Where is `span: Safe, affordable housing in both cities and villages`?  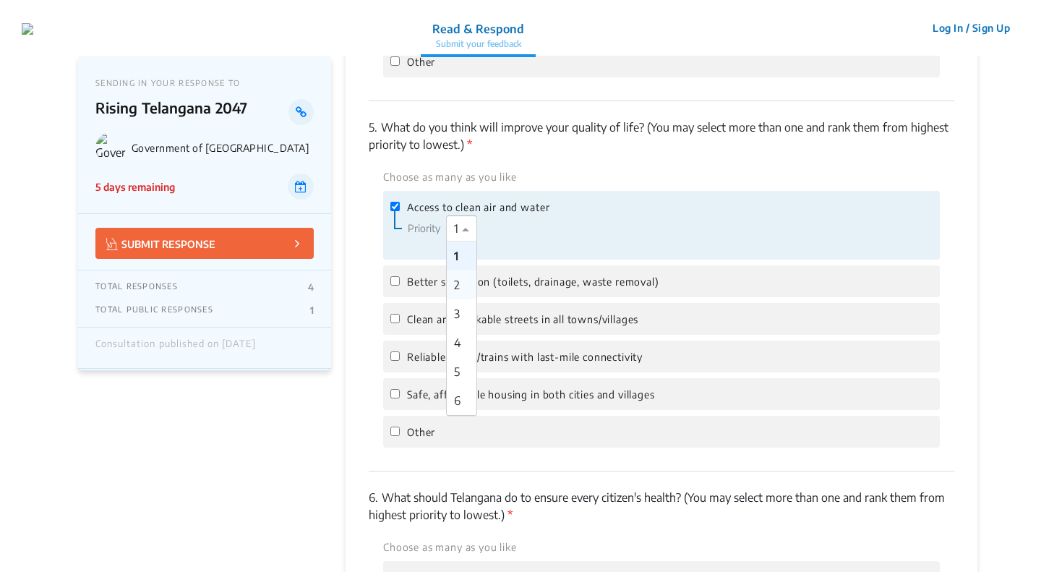
span: Safe, affordable housing in both cities and villages is located at coordinates (531, 394).